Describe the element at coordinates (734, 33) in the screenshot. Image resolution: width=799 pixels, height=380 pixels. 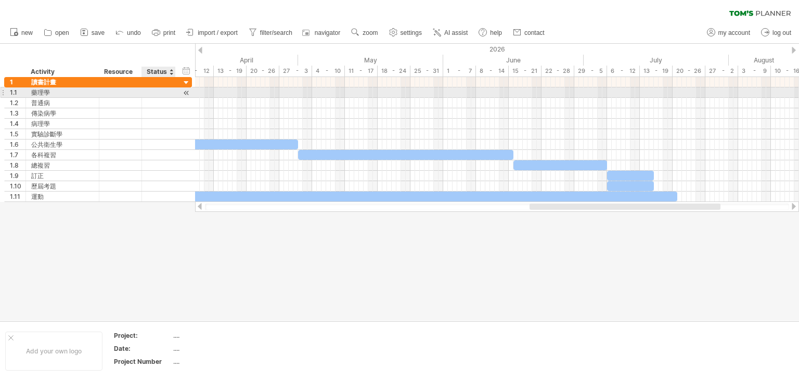
I see `span: my account` at that location.